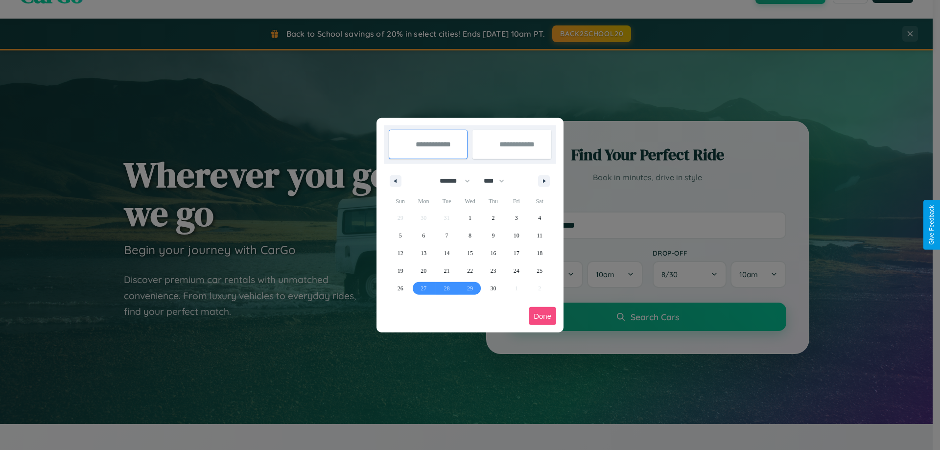 This screenshot has width=940, height=450. I want to click on span: Tue, so click(446, 201).